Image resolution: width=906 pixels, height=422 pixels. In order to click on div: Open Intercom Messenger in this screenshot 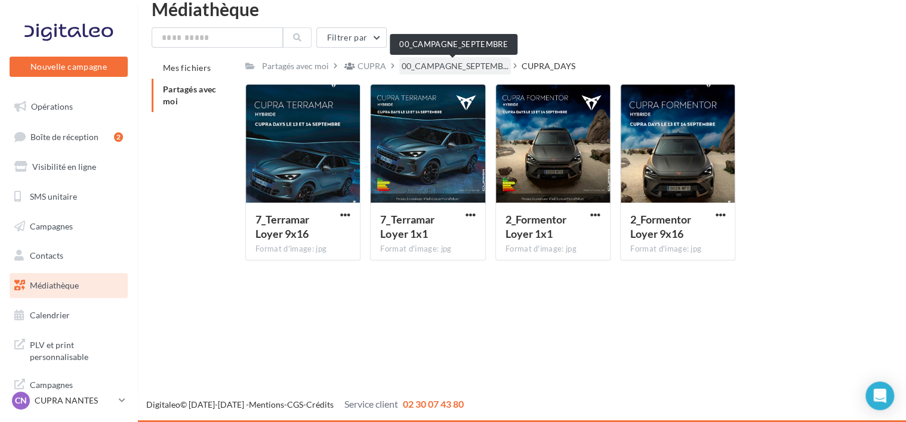, I will do `click(880, 396)`.